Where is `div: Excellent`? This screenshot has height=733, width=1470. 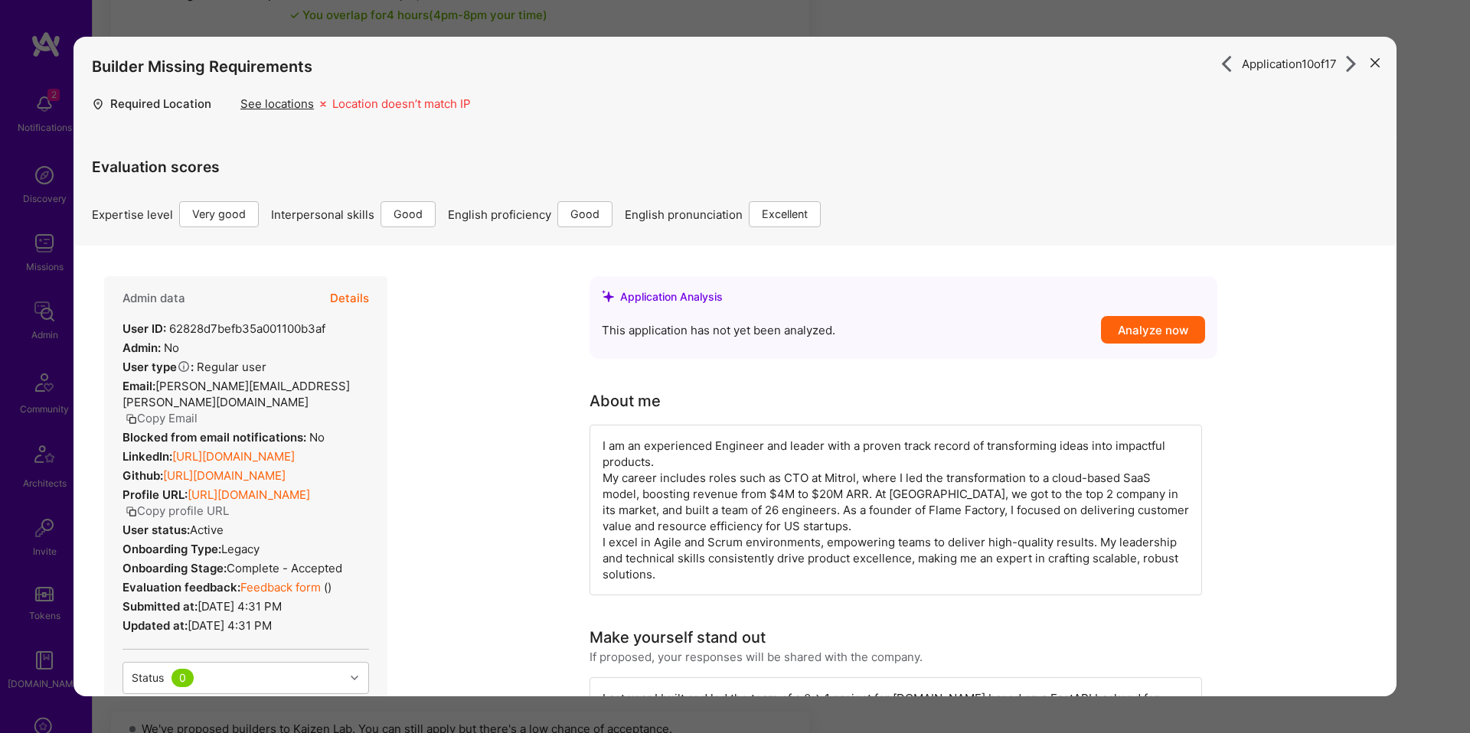 div: Excellent is located at coordinates (785, 214).